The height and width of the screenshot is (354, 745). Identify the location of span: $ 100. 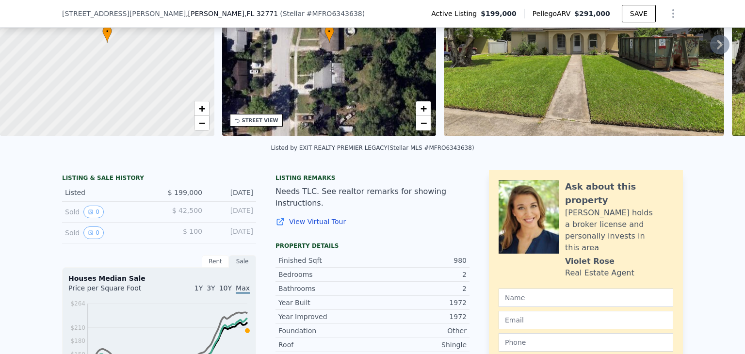
(192, 231).